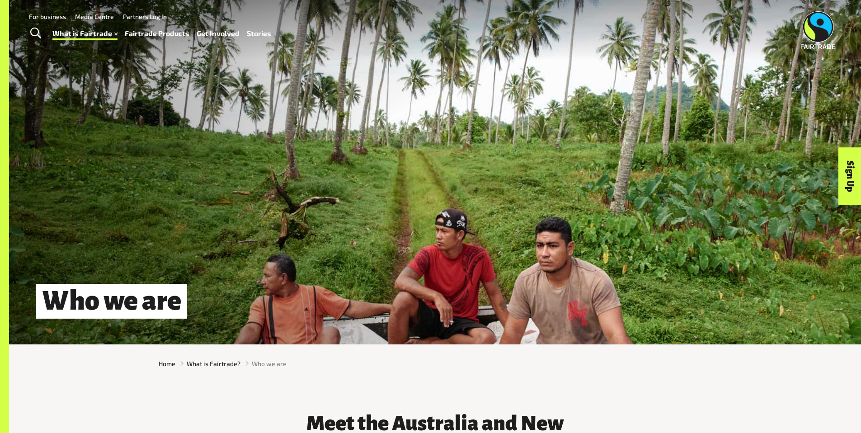 The height and width of the screenshot is (433, 861). Describe the element at coordinates (145, 16) in the screenshot. I see `a: Partners Log In` at that location.